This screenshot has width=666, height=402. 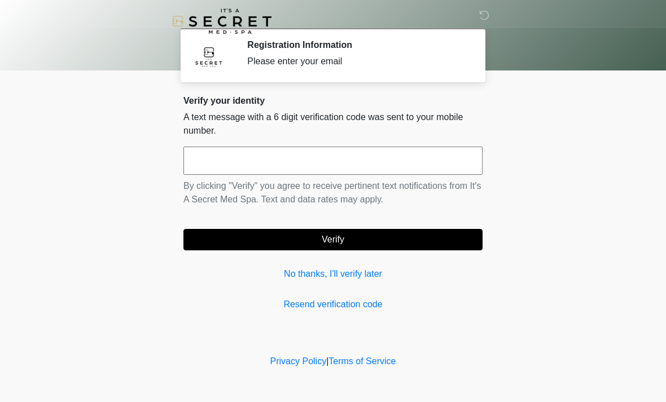 What do you see at coordinates (222, 21) in the screenshot?
I see `img: It's A Secret Med Spa Logo` at bounding box center [222, 21].